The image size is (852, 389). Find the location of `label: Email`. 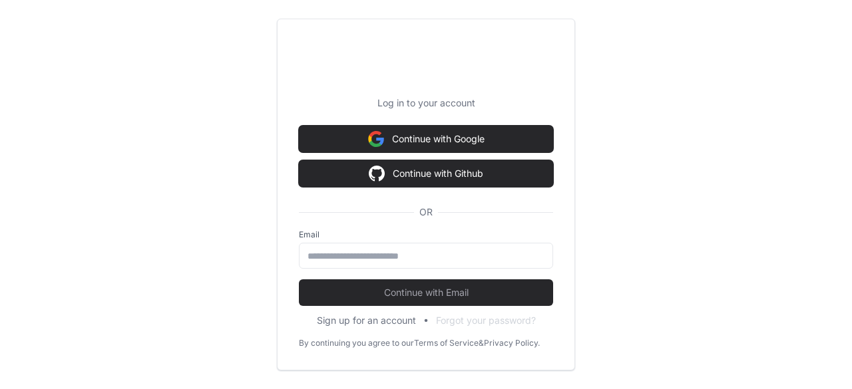

label: Email is located at coordinates (426, 235).